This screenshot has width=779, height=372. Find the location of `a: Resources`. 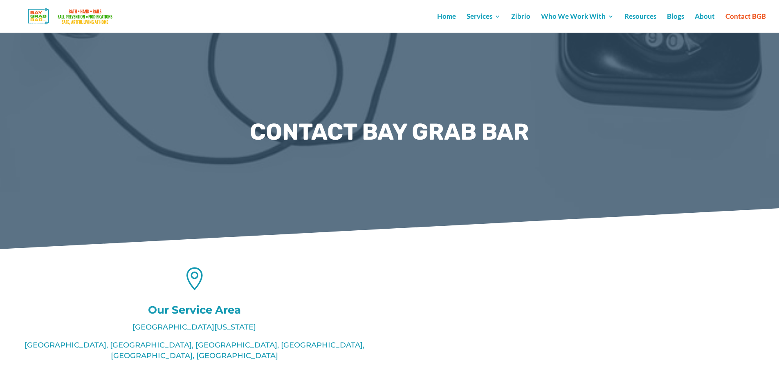

a: Resources is located at coordinates (640, 23).